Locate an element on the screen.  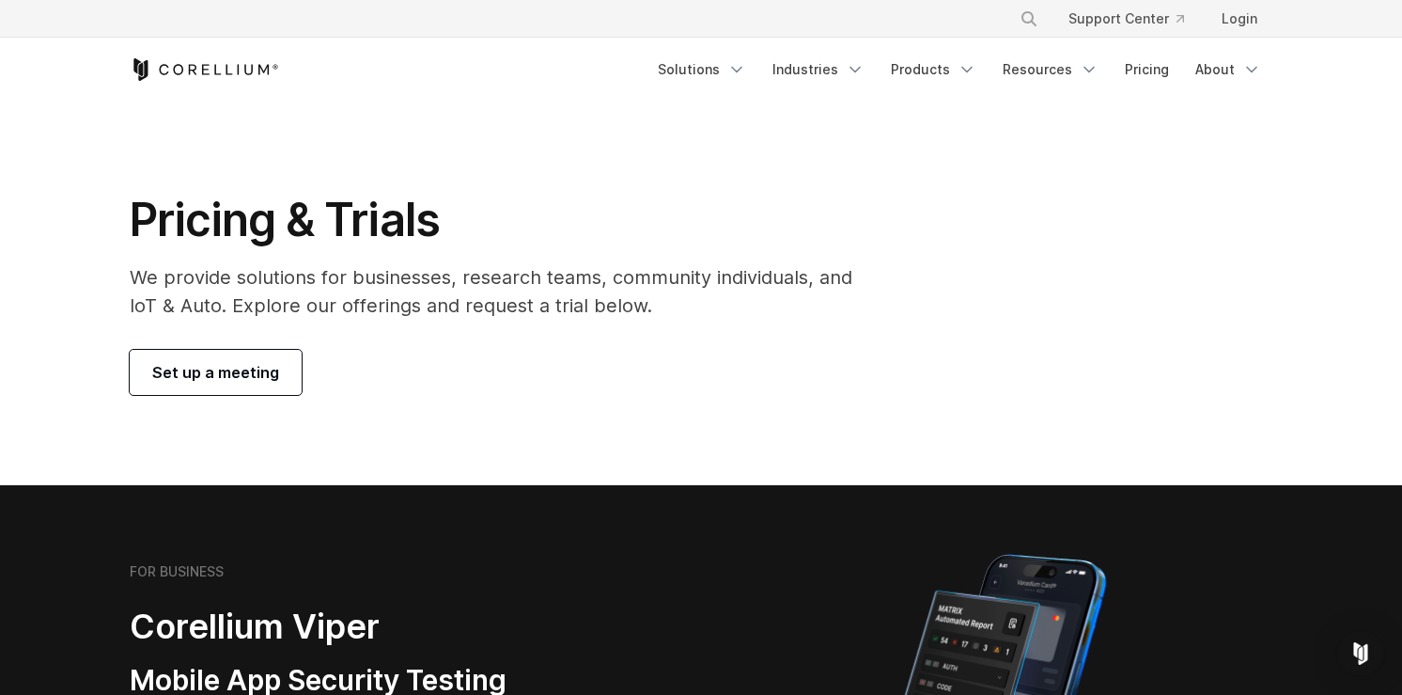
span: Set up a meeting is located at coordinates (215, 372).